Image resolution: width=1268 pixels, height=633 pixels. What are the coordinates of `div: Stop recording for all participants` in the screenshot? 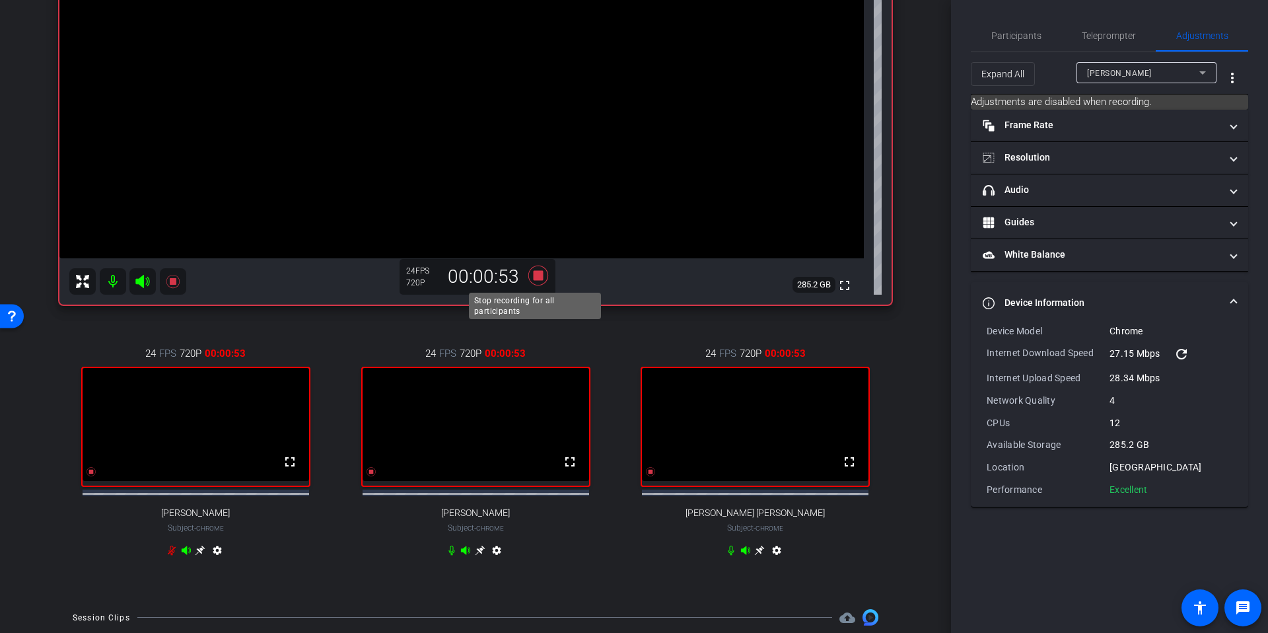 It's located at (535, 306).